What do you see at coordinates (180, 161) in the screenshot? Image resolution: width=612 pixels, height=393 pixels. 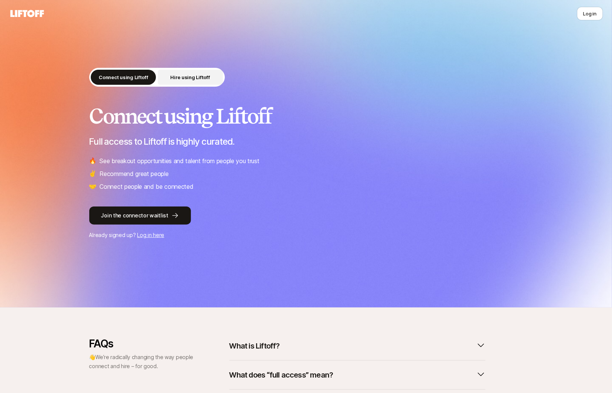 I see `p: See breakout opportunities and talent from people you trust` at bounding box center [180, 161].